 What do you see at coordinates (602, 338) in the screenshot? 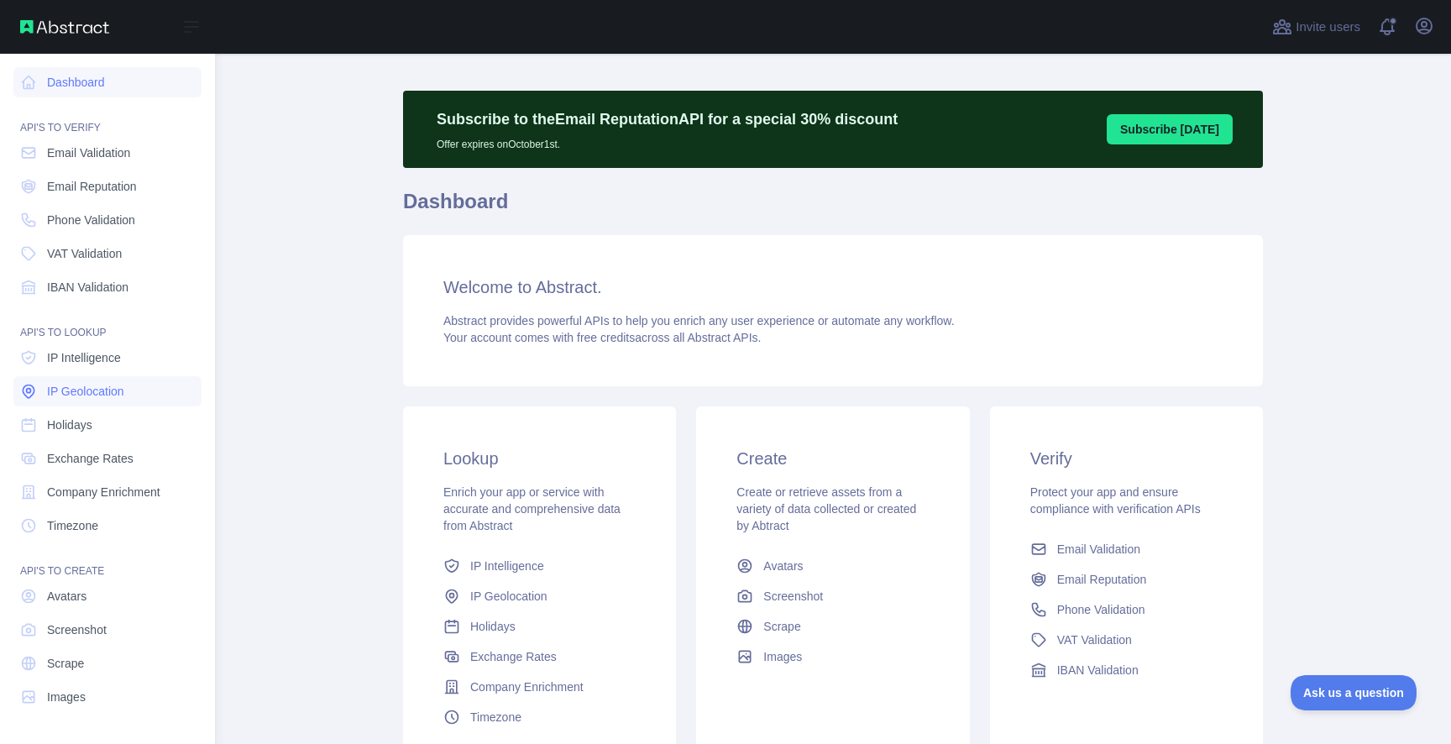
I see `span: Your account comes with across all Abstract APIs.` at bounding box center [602, 338].